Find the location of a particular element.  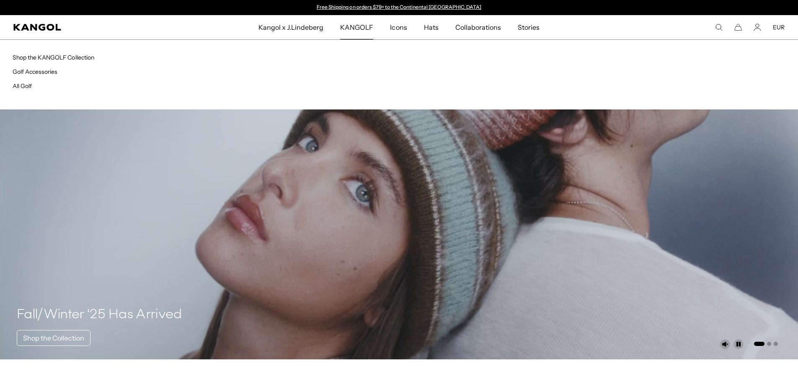

button: Go to slide 1 is located at coordinates (759, 344).